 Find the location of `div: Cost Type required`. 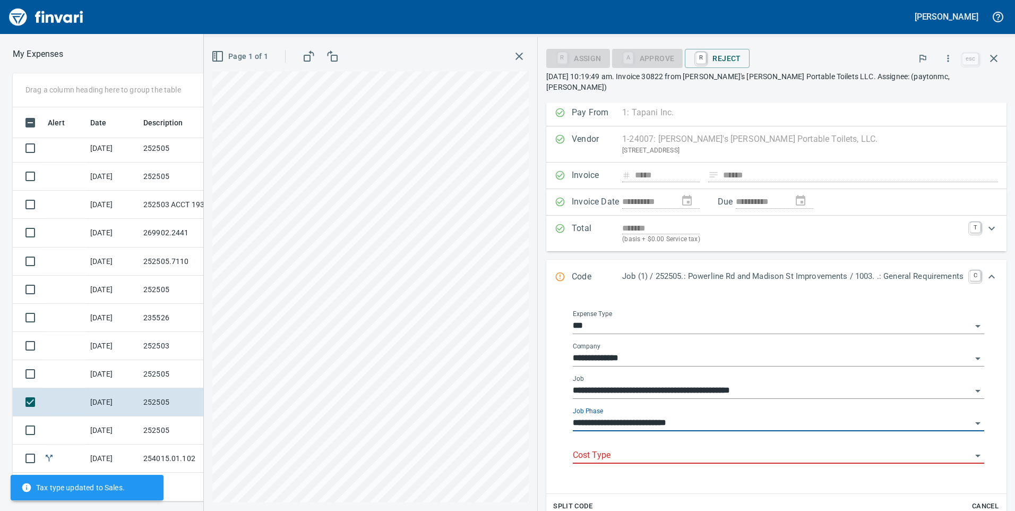

div: Cost Type required is located at coordinates (648, 57).